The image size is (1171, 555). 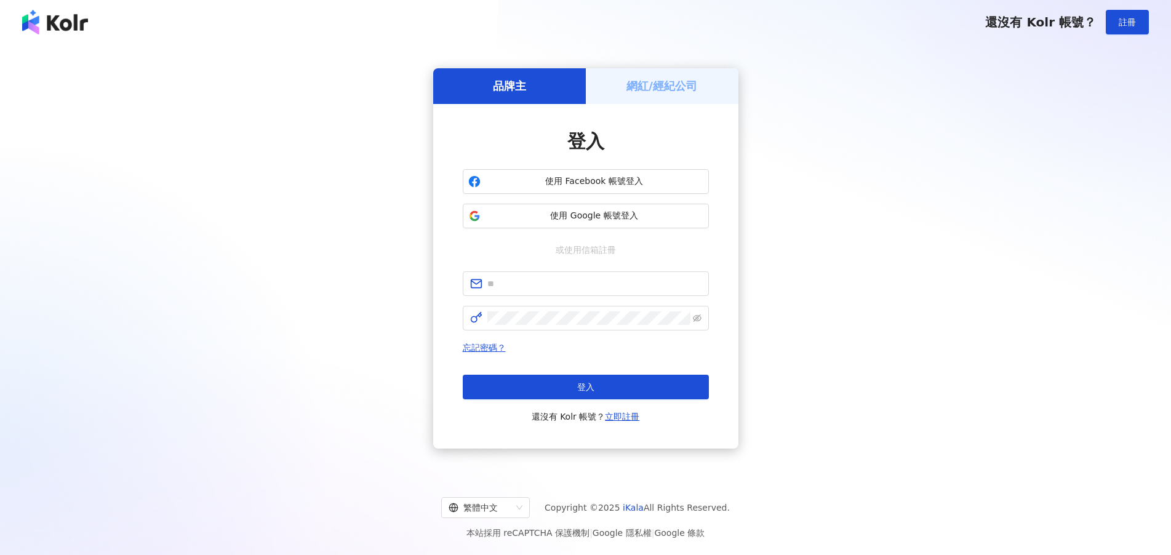 What do you see at coordinates (622, 417) in the screenshot?
I see `a: 立即註冊` at bounding box center [622, 417].